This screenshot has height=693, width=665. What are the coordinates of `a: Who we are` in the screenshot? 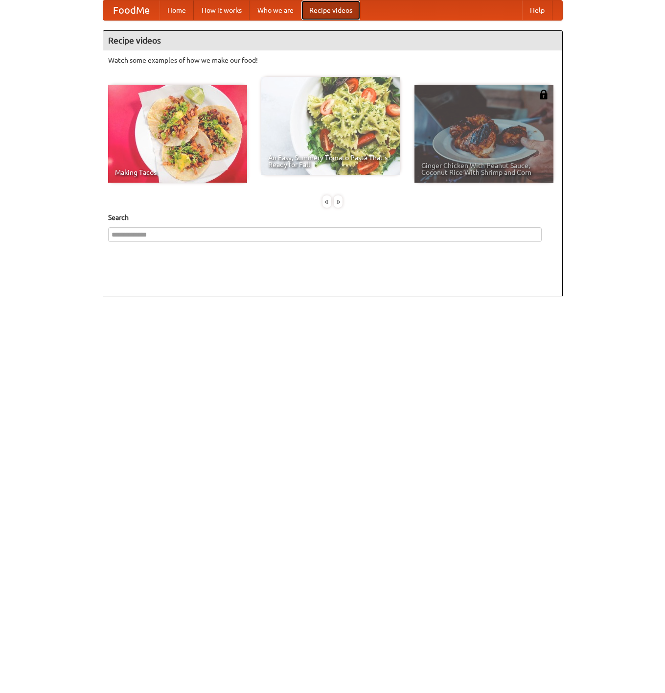 It's located at (276, 10).